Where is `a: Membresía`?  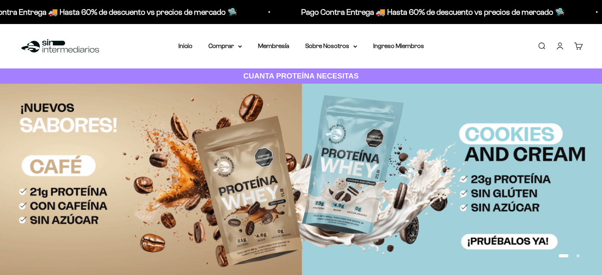
a: Membresía is located at coordinates (274, 46).